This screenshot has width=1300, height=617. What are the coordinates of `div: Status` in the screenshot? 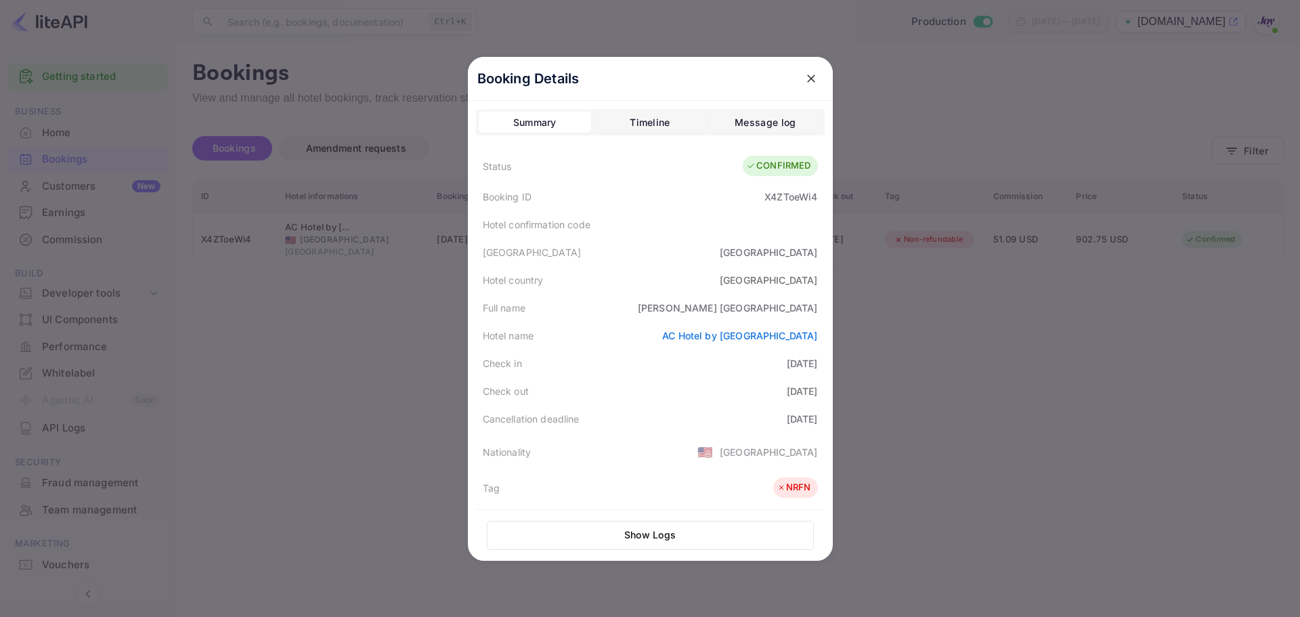 It's located at (497, 166).